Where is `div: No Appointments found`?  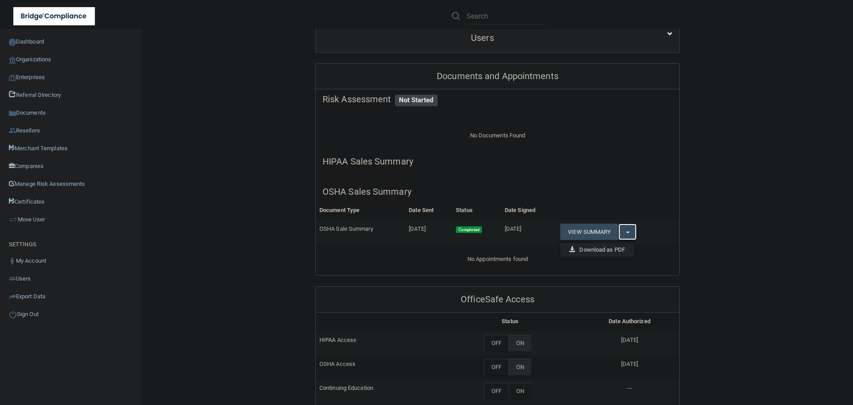
div: No Appointments found is located at coordinates (497, 264).